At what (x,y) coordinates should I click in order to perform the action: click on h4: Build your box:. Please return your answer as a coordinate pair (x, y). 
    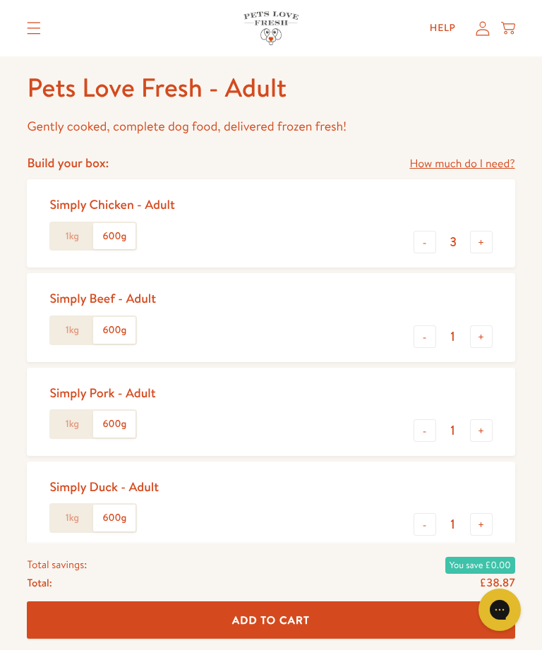
    Looking at the image, I should click on (68, 162).